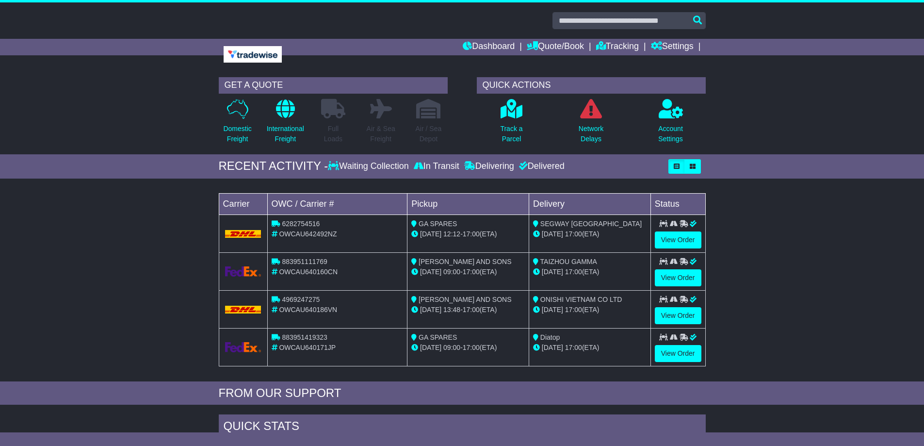 The height and width of the screenshot is (446, 924). I want to click on p: International Freight, so click(285, 134).